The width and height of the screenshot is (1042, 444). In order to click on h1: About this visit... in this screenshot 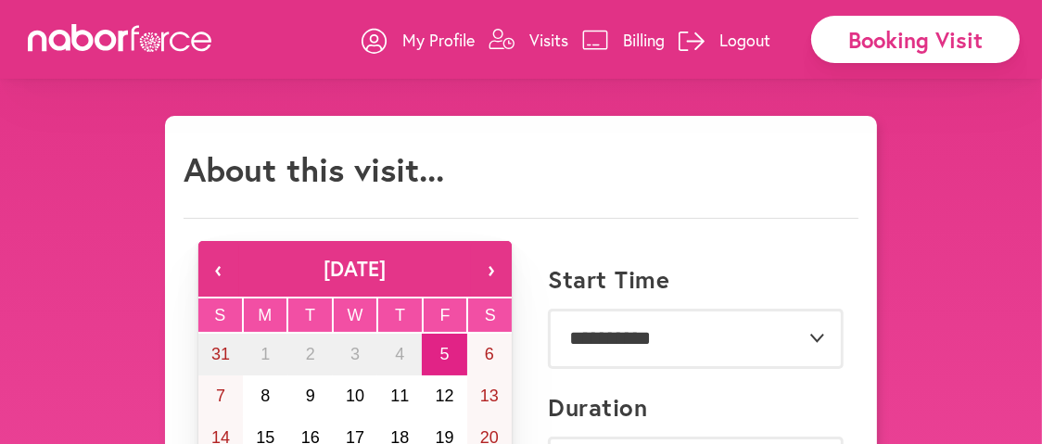, I will do `click(313, 169)`.